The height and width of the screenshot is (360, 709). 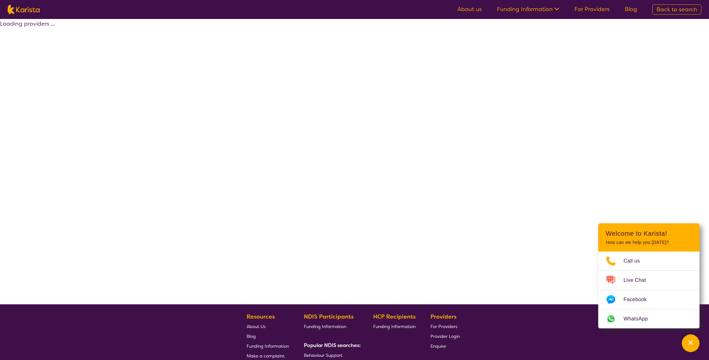 What do you see at coordinates (328, 317) in the screenshot?
I see `b: NDIS Participants` at bounding box center [328, 317].